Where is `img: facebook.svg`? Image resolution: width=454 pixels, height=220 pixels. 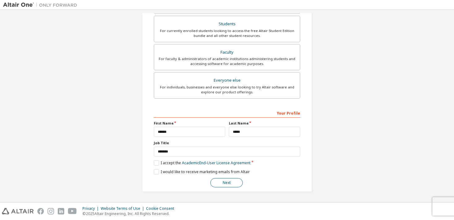
img: facebook.svg is located at coordinates (40, 211).